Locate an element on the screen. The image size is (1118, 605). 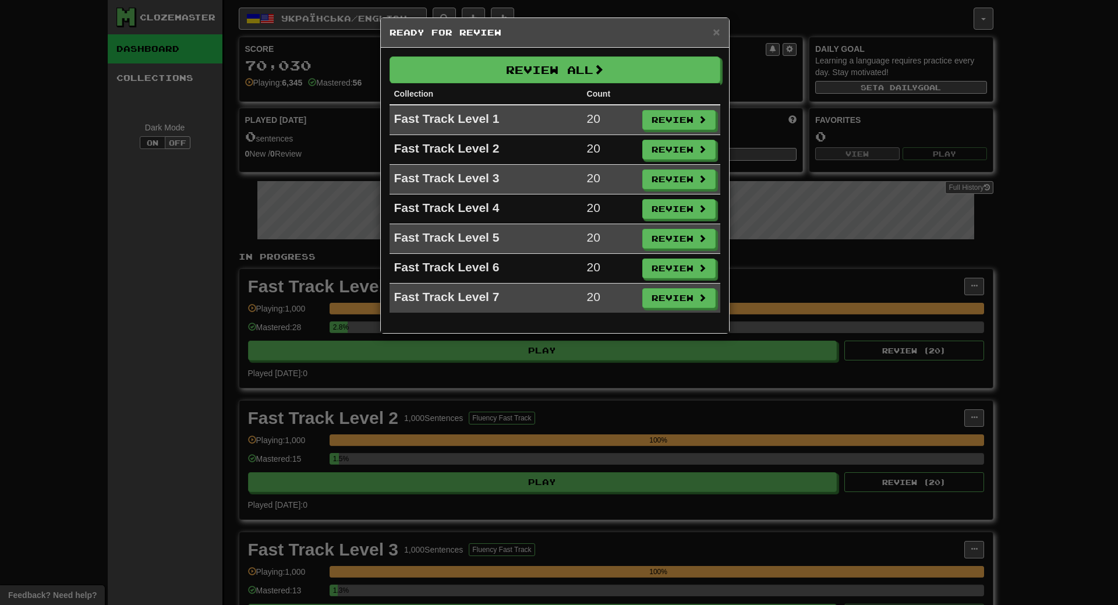
td: Fast Track Level 1 is located at coordinates (485, 120).